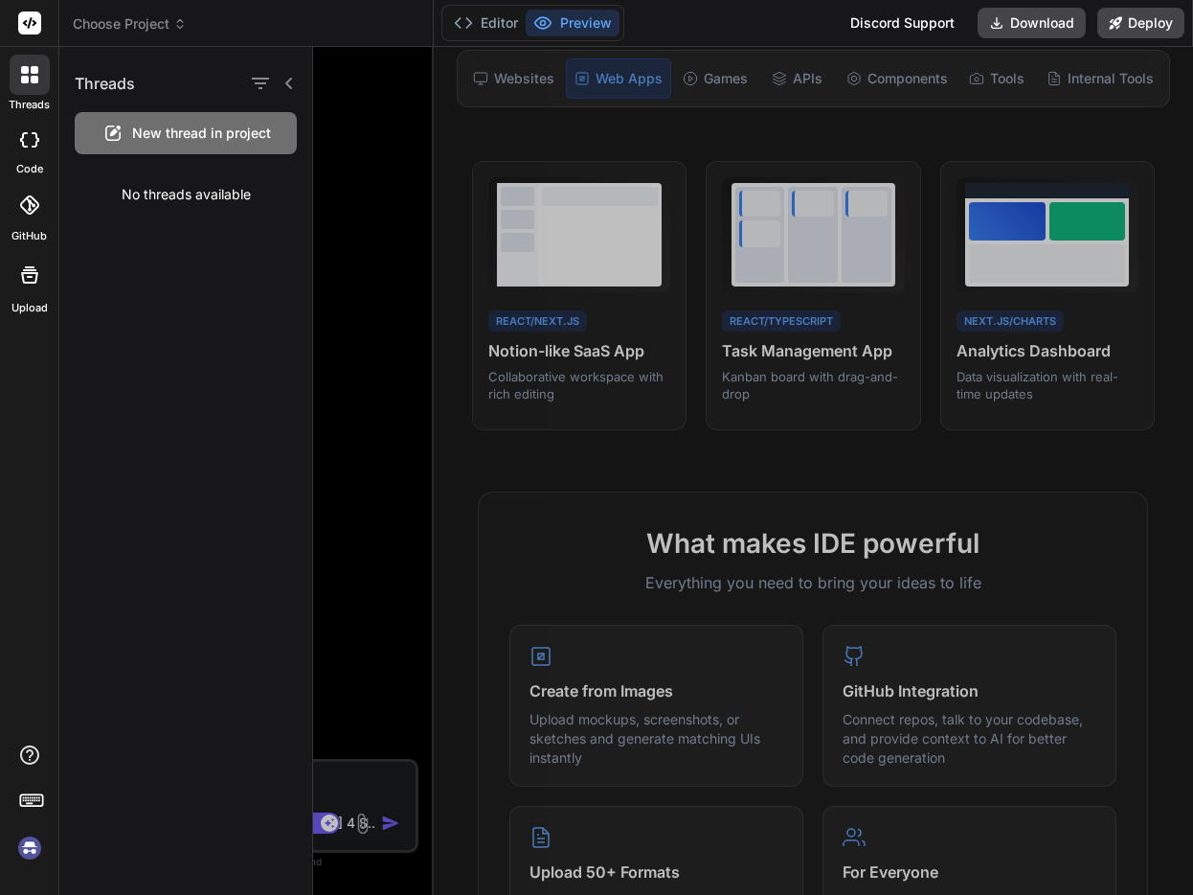  What do you see at coordinates (201, 133) in the screenshot?
I see `span: New thread in project` at bounding box center [201, 133].